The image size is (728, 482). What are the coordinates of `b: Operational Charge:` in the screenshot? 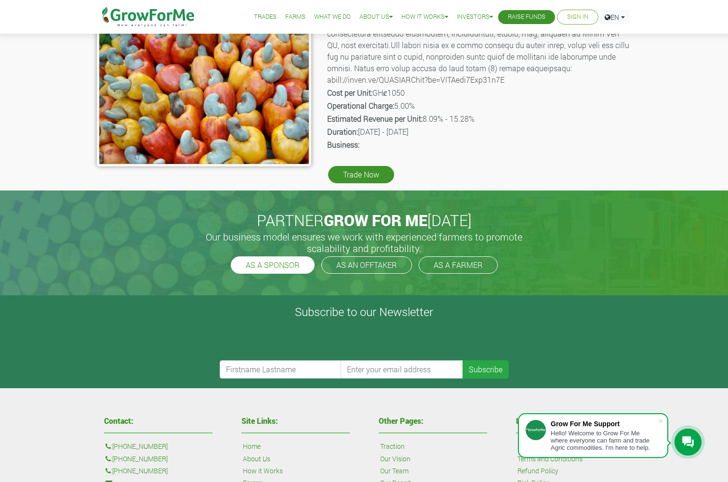 It's located at (360, 105).